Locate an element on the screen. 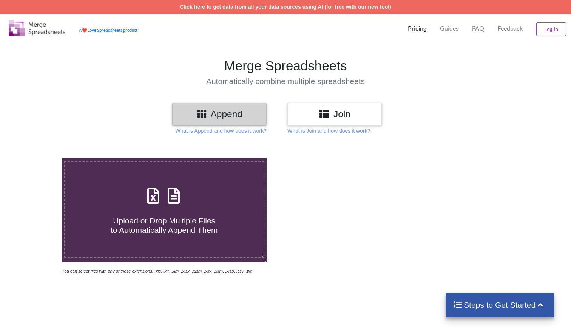 The image size is (571, 327). span: Feedback is located at coordinates (511, 28).